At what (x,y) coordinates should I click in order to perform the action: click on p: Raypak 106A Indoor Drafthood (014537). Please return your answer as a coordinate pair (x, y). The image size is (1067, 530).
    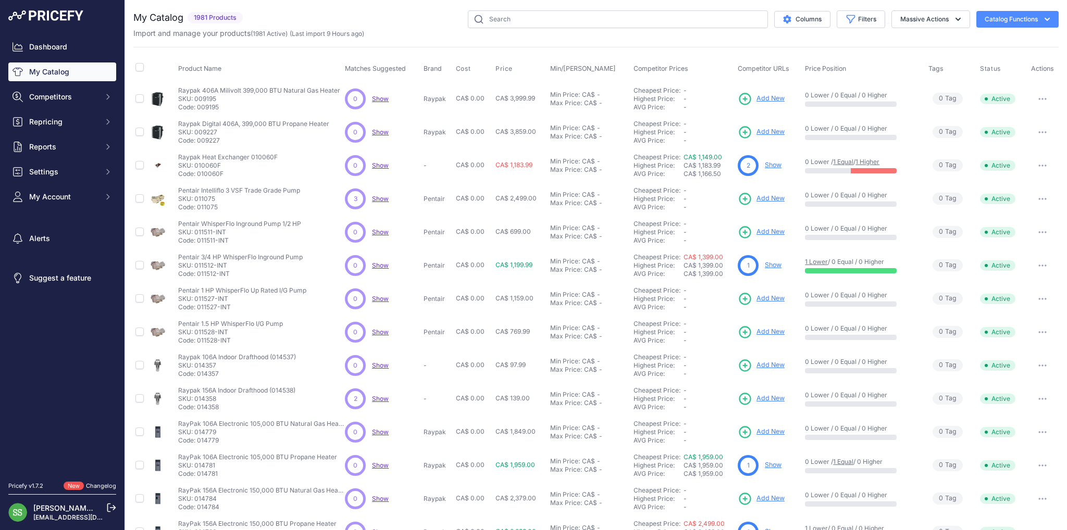
    Looking at the image, I should click on (237, 357).